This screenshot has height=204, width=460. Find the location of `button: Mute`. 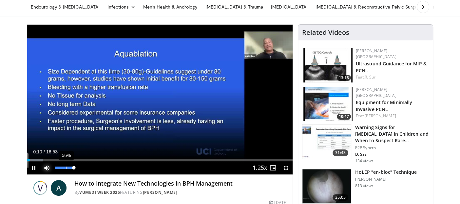

button: Mute is located at coordinates (47, 168).